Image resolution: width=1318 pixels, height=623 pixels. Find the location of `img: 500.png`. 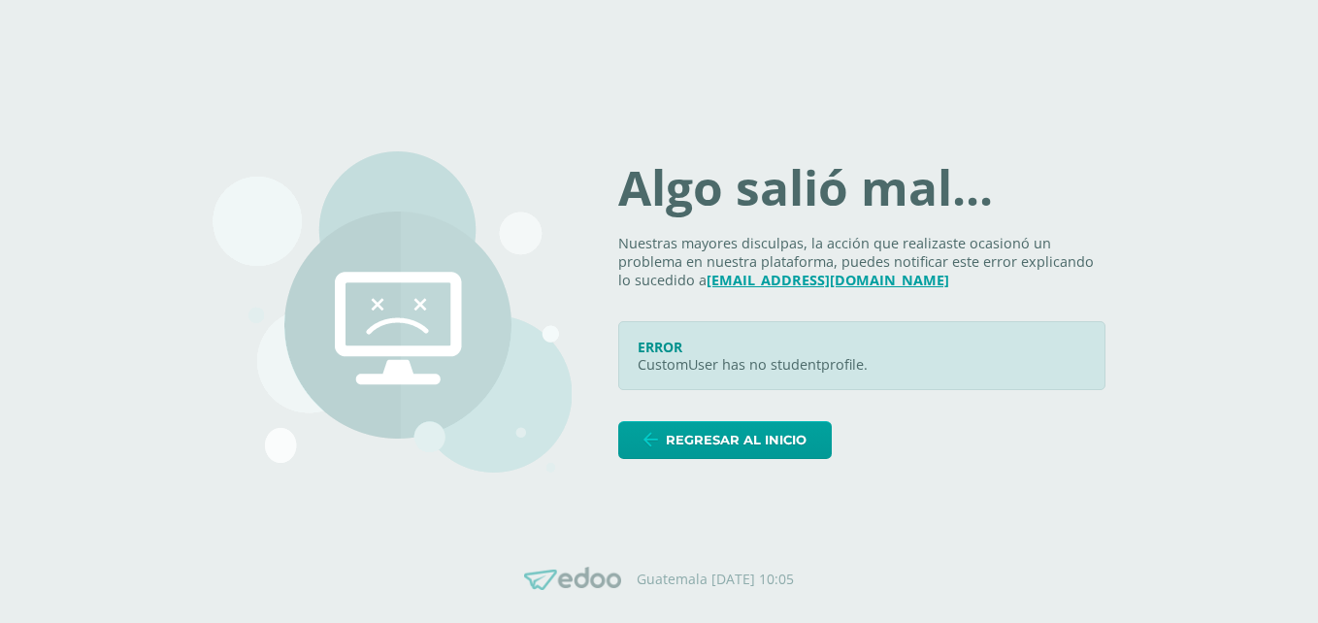

img: 500.png is located at coordinates (392, 312).